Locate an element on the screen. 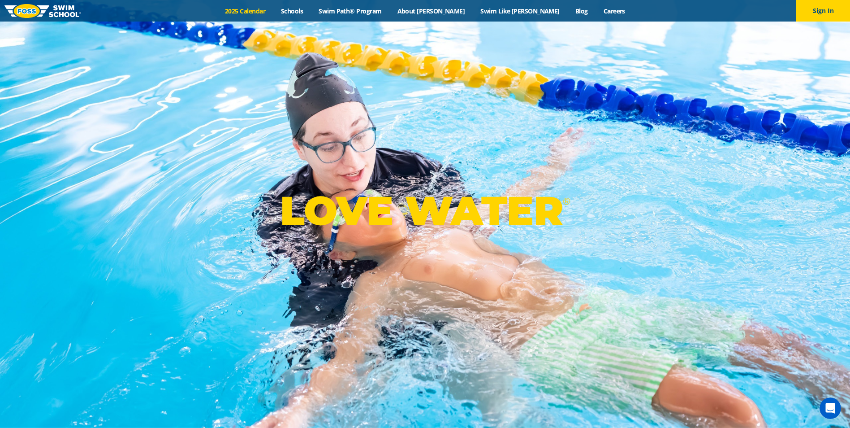 The height and width of the screenshot is (428, 850). a: 2025 Calendar is located at coordinates (245, 11).